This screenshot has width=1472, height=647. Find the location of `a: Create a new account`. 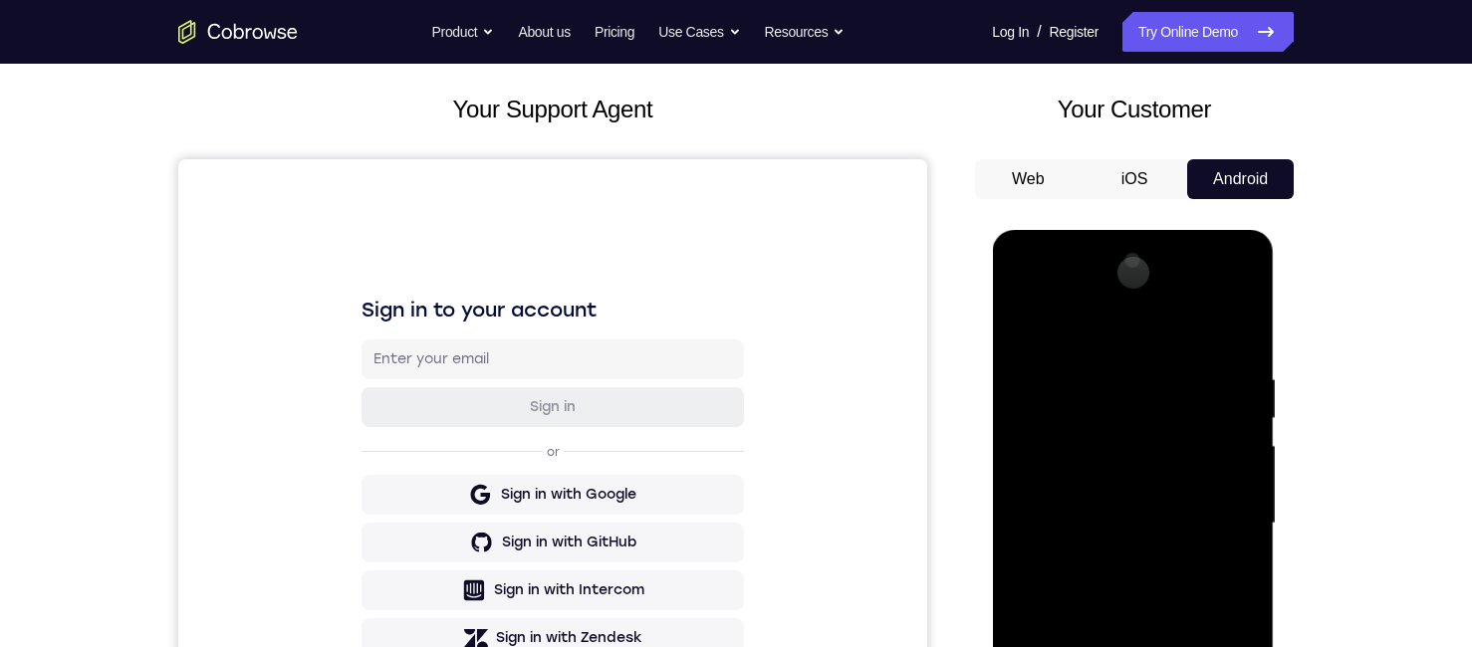

a: Create a new account is located at coordinates (407, 523).